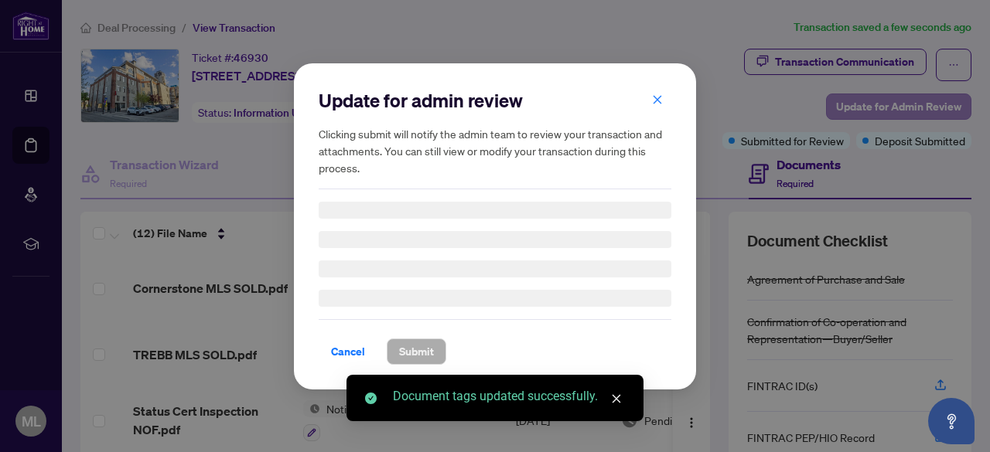  I want to click on button: Open asap, so click(951, 421).